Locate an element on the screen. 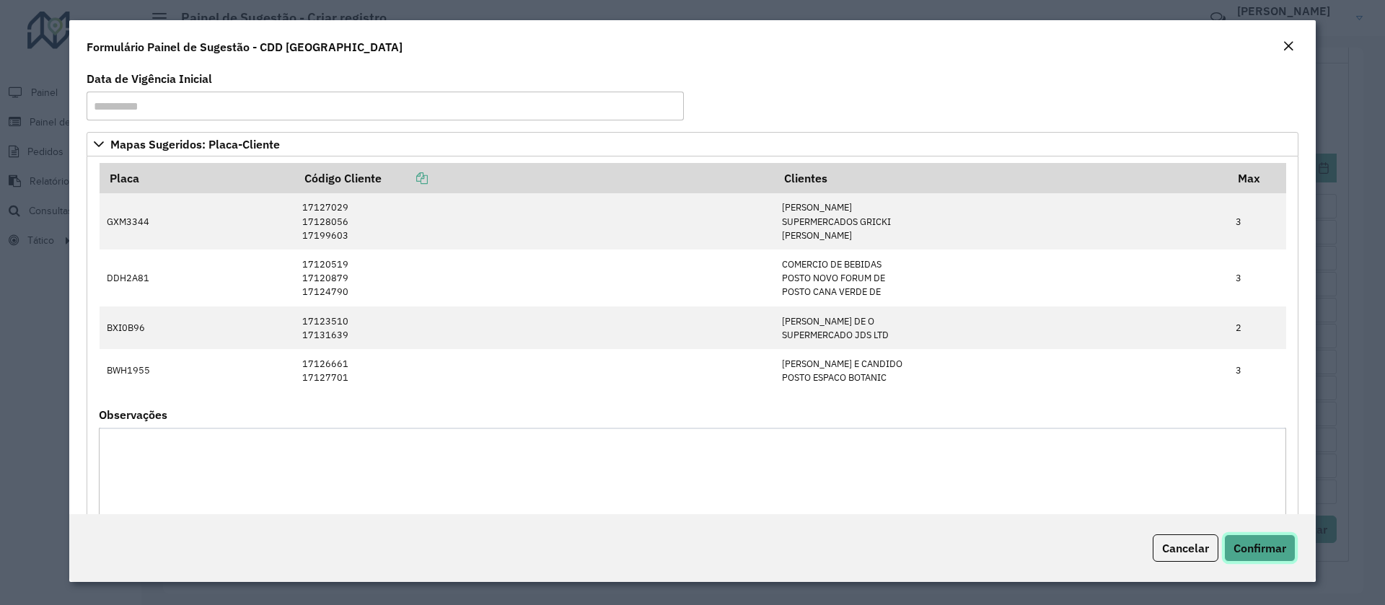 This screenshot has height=605, width=1385. a: Copiar is located at coordinates (405, 178).